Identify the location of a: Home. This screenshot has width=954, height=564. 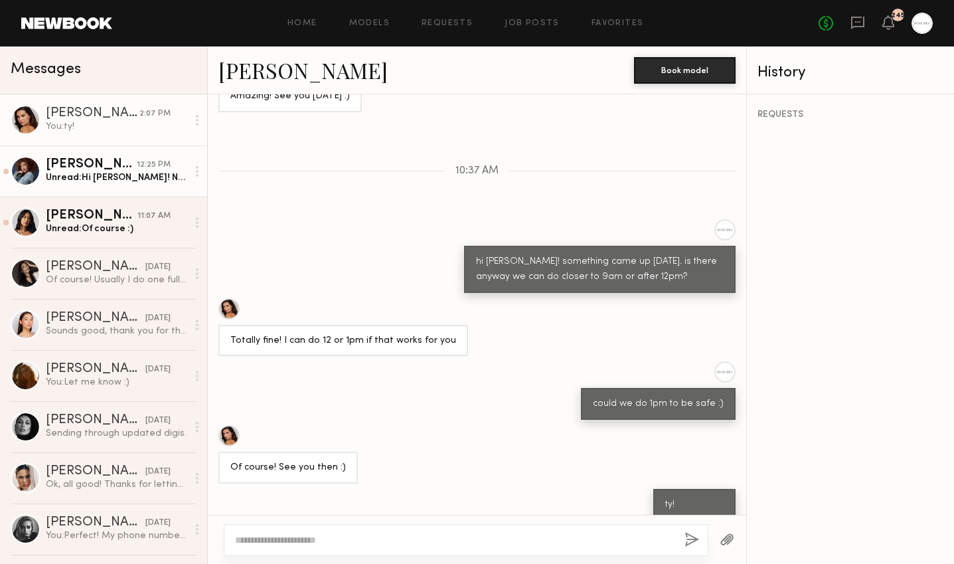
(302, 23).